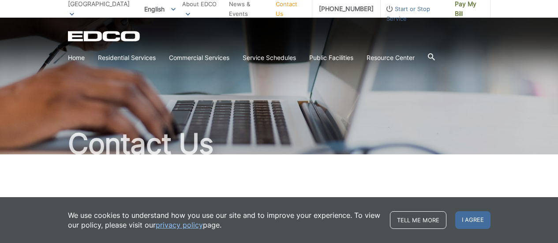  What do you see at coordinates (105, 36) in the screenshot?
I see `a: EDCD logo. Return to the homepage.` at bounding box center [105, 36].